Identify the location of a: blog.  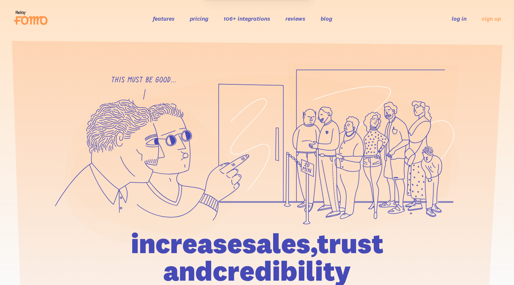
(327, 18).